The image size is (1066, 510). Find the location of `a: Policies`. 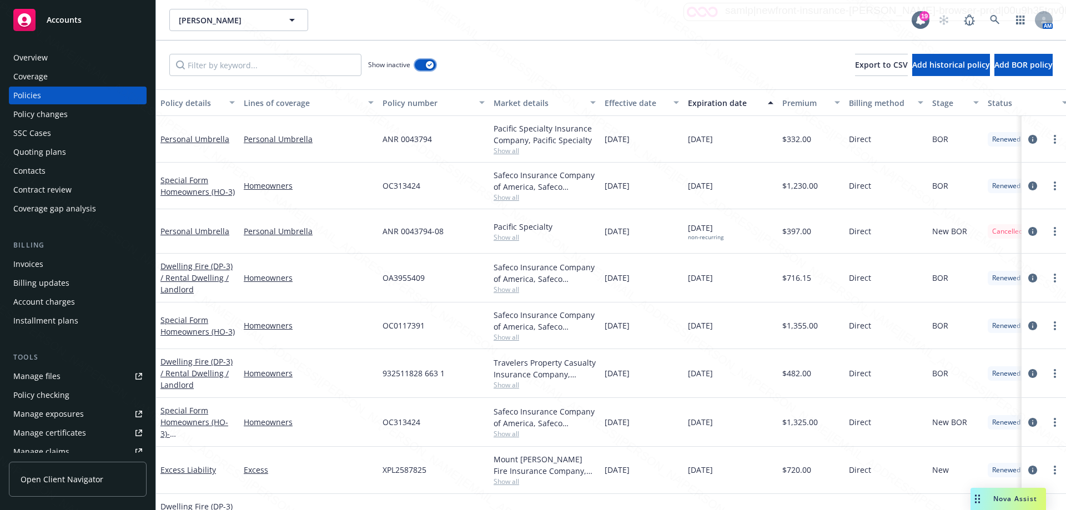

a: Policies is located at coordinates (78, 95).